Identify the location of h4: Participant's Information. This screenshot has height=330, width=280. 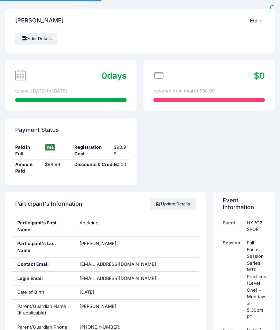
(49, 204).